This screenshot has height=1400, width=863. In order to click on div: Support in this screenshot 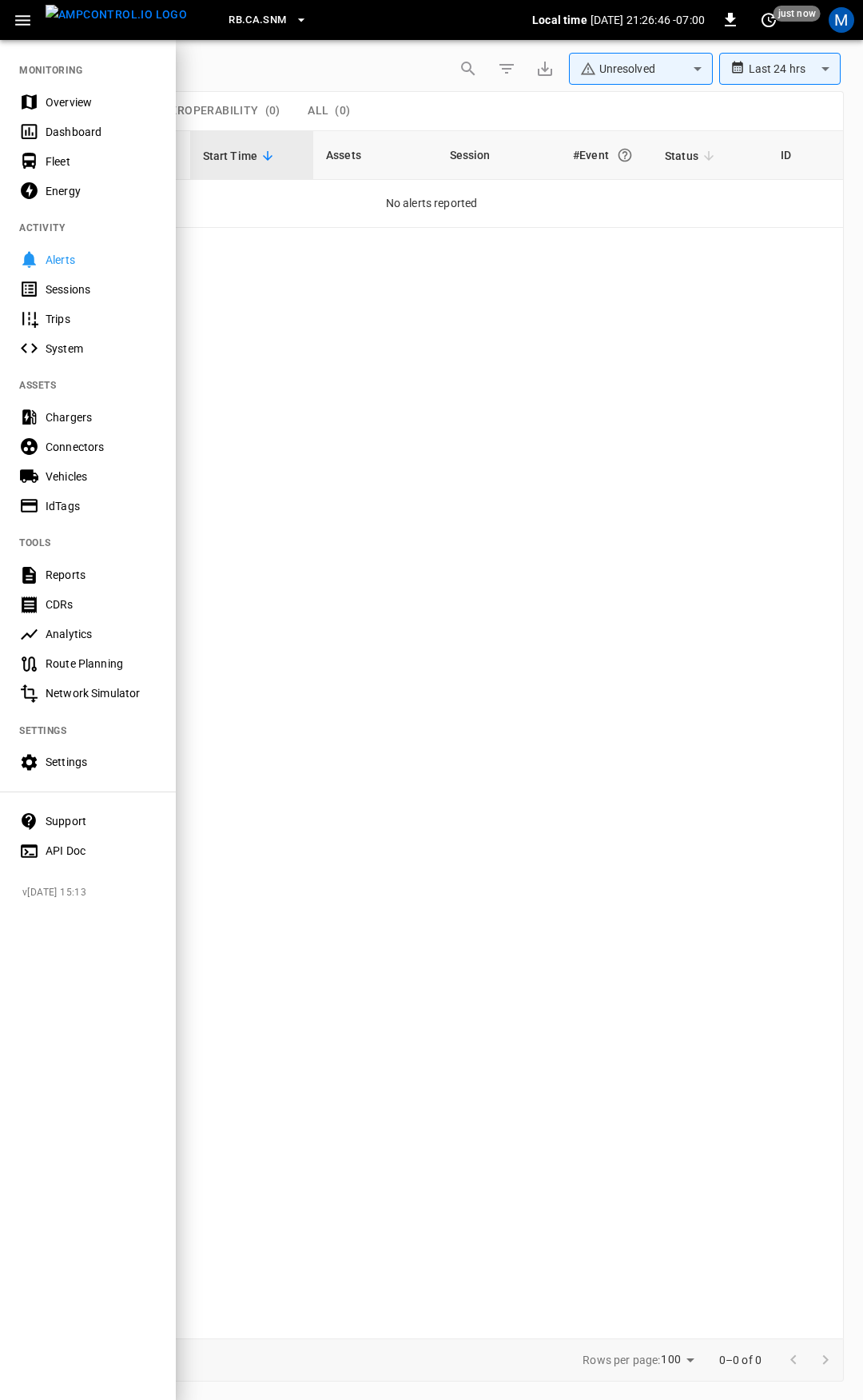, I will do `click(101, 821)`.